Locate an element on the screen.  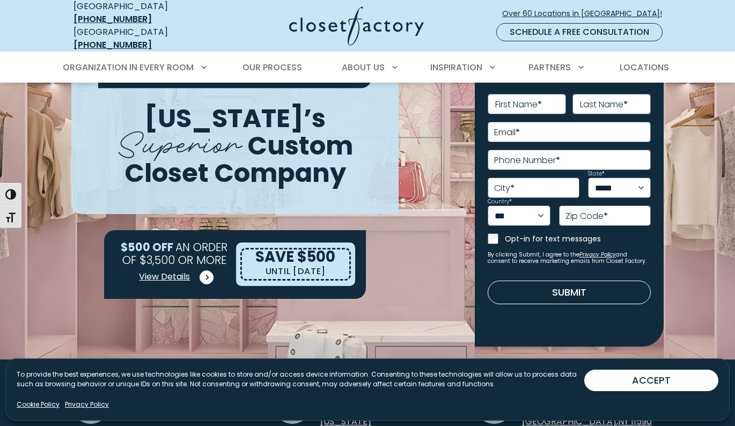
span: Organization in Every Room is located at coordinates (128, 67).